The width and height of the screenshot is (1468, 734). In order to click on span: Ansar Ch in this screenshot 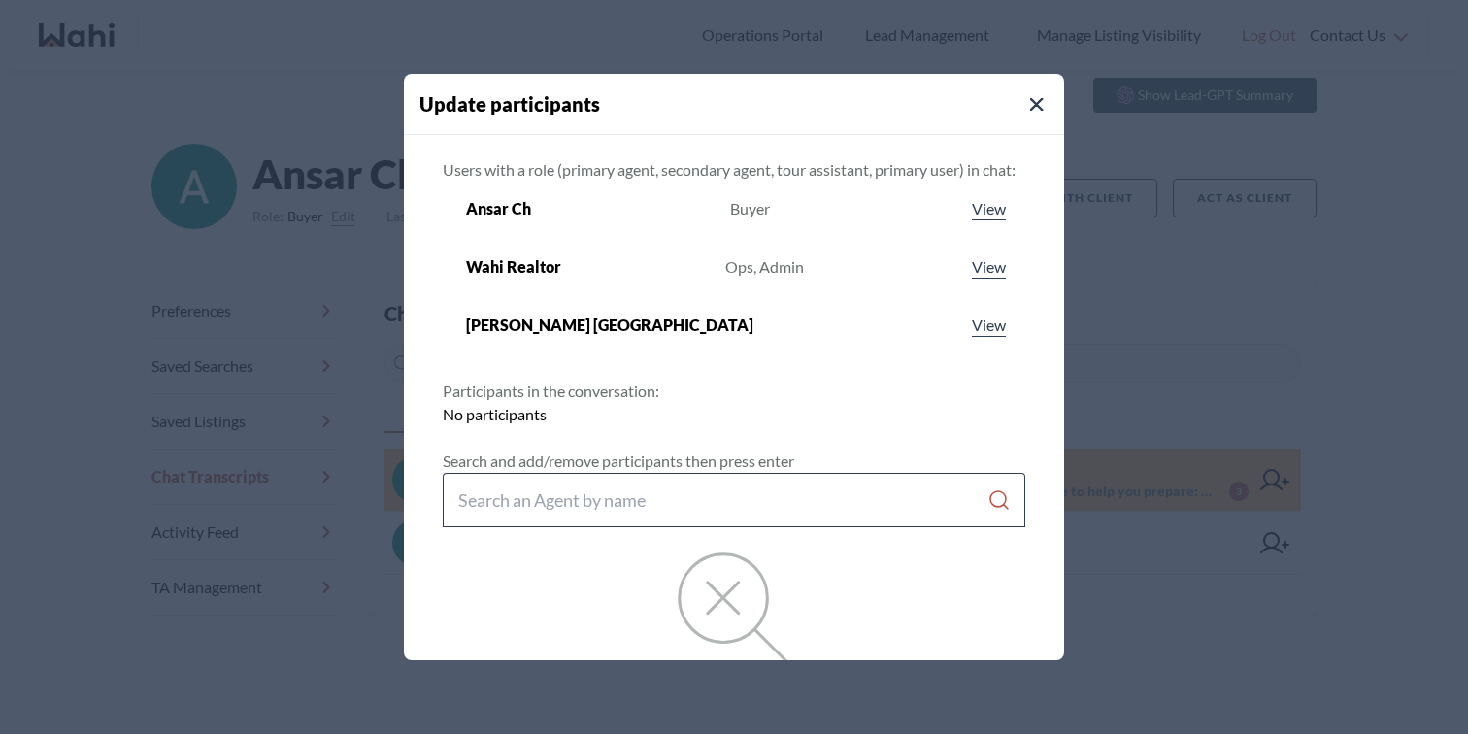, I will do `click(498, 209)`.